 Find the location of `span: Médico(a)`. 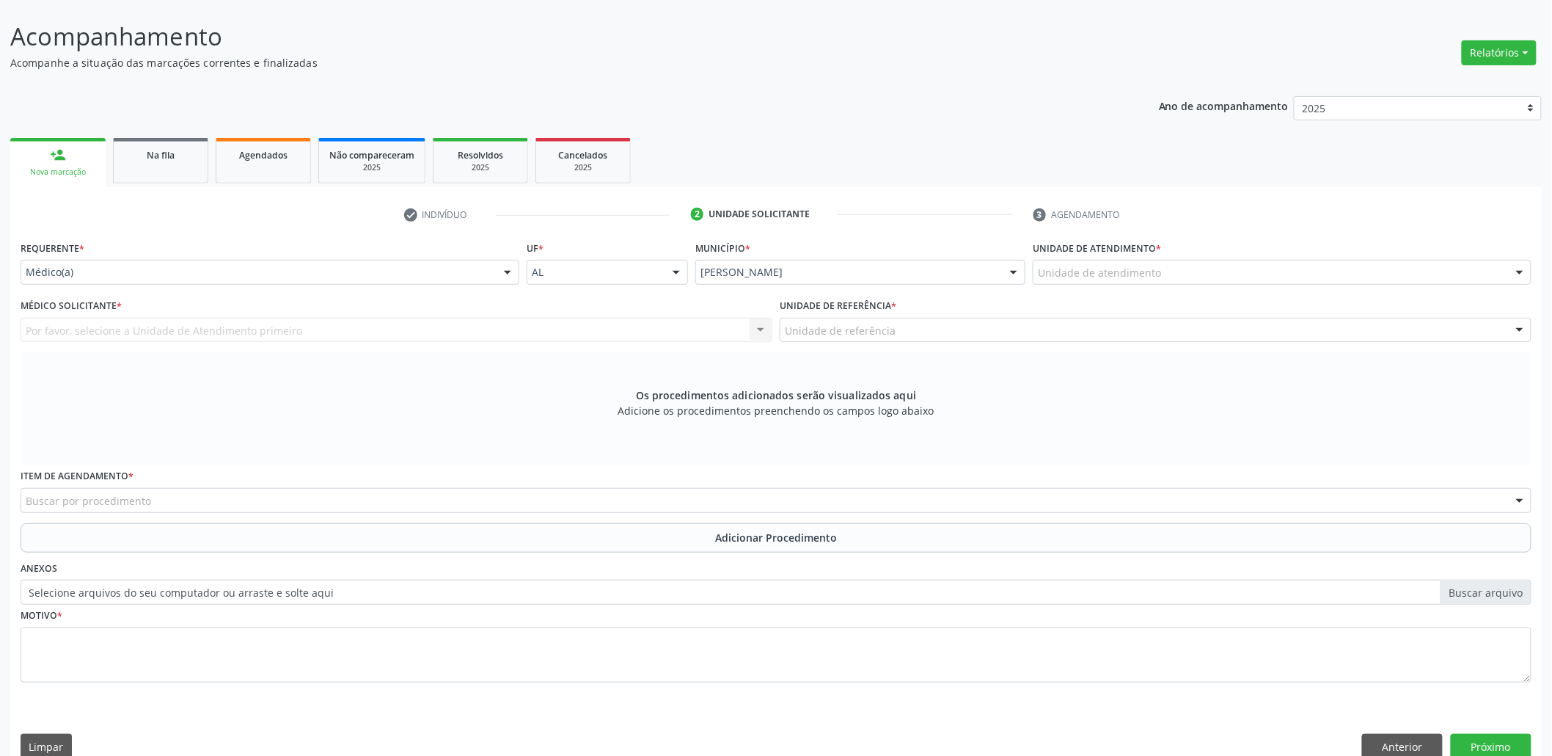

span: Médico(a) is located at coordinates (257, 272).